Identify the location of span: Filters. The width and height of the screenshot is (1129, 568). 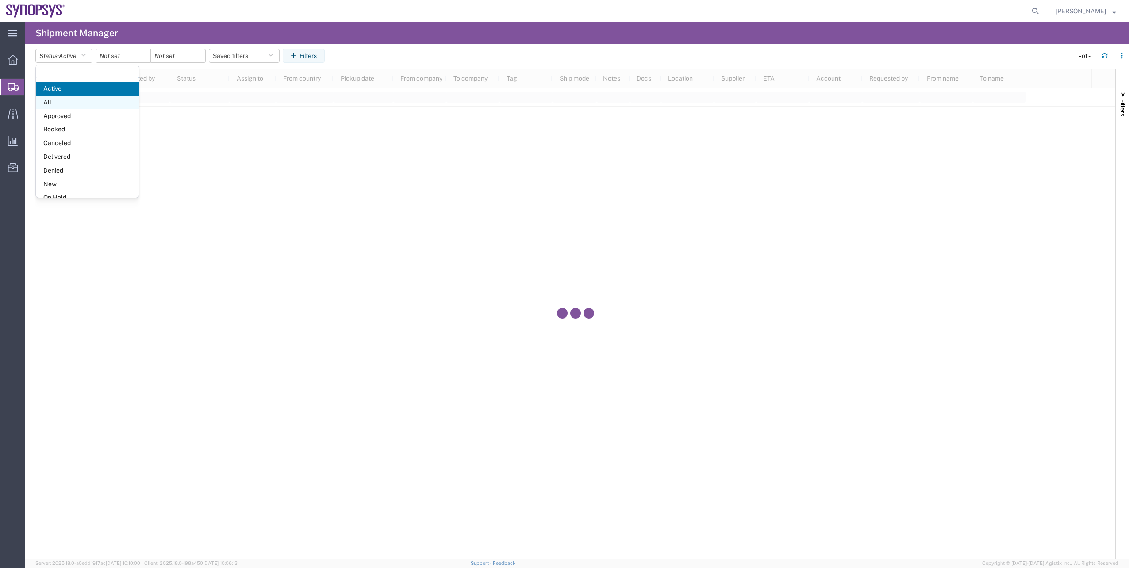
(1123, 107).